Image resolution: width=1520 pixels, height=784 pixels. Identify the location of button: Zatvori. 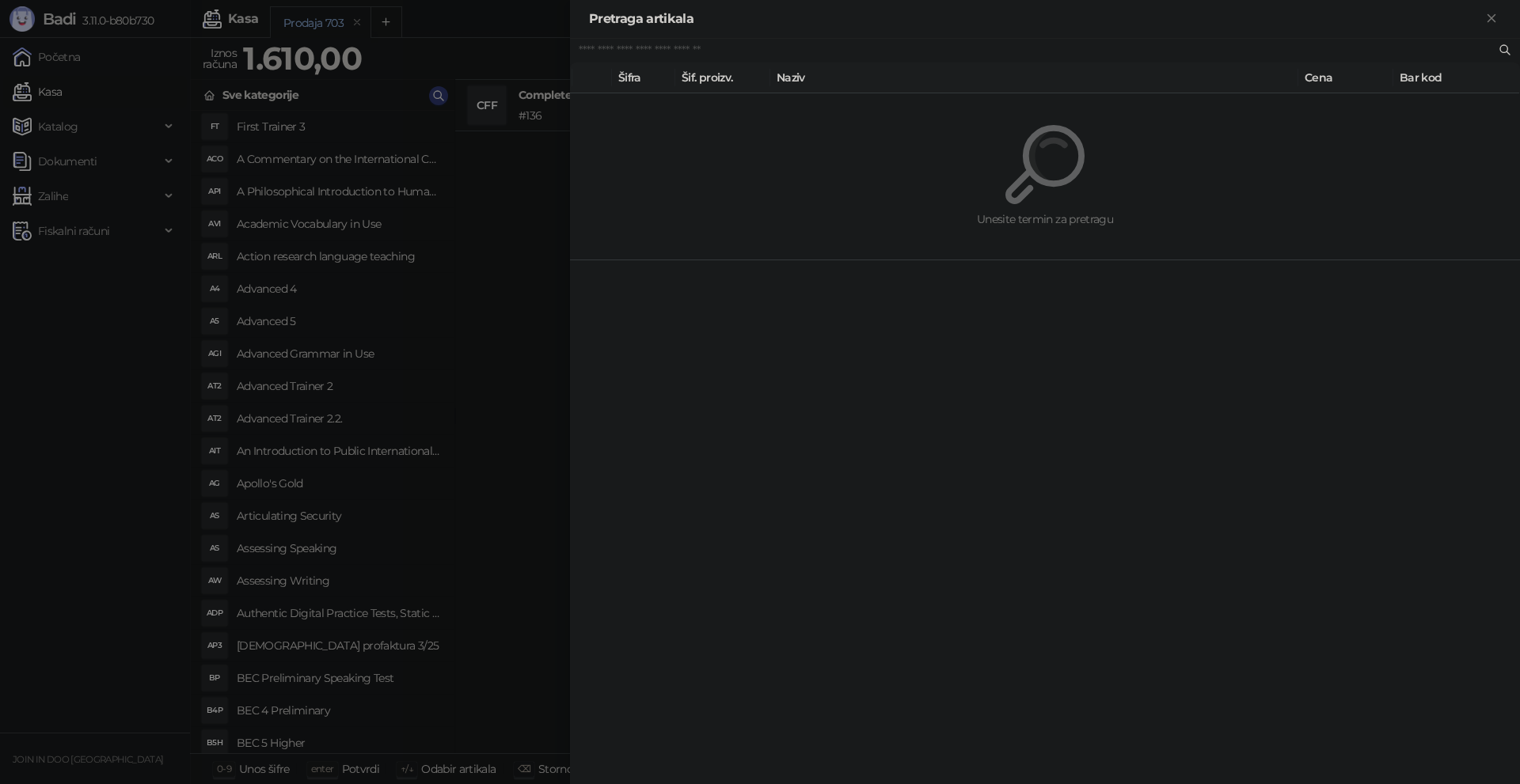
(1491, 19).